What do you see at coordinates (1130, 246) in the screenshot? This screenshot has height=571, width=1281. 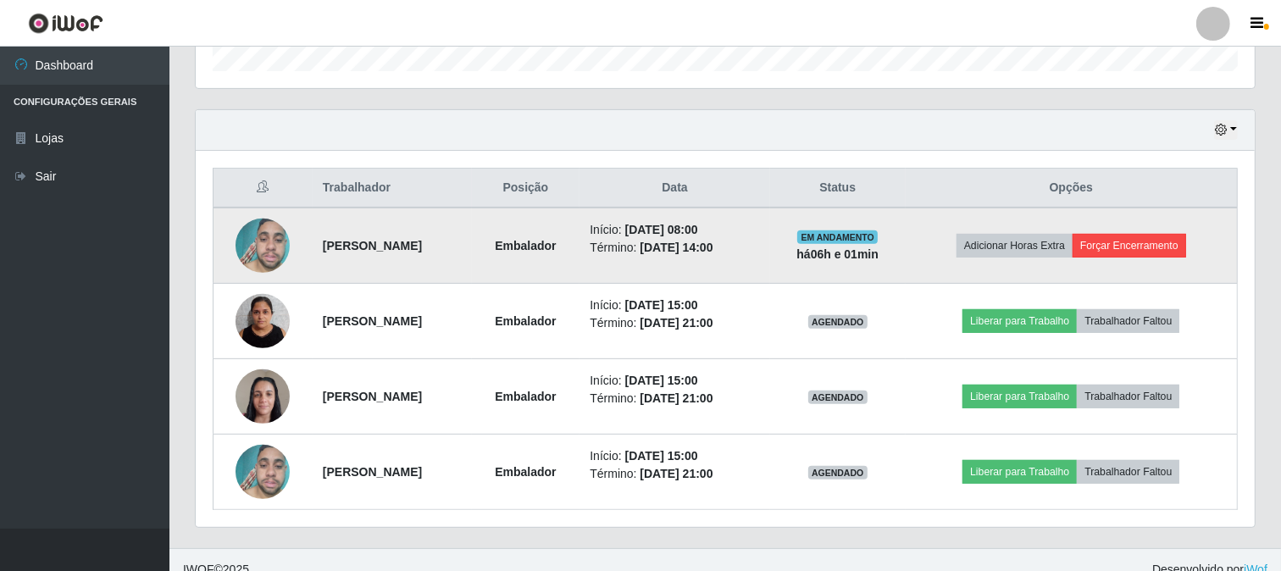 I see `button: Forçar Encerramento` at bounding box center [1130, 246].